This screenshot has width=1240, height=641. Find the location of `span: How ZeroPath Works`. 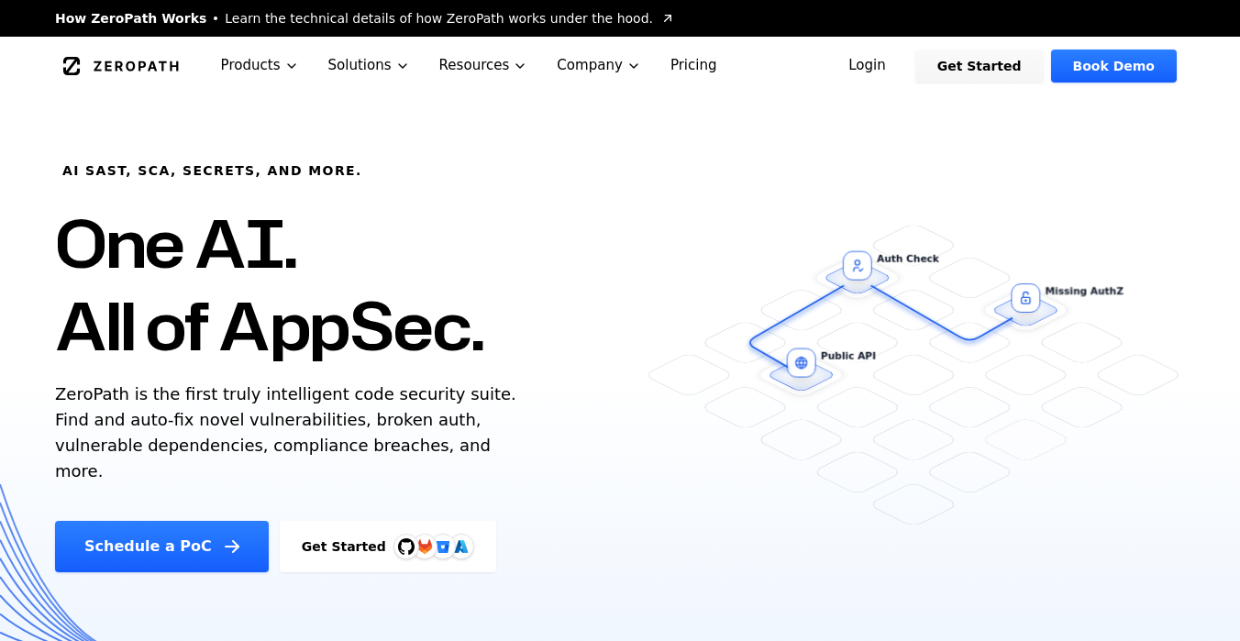

span: How ZeroPath Works is located at coordinates (130, 18).